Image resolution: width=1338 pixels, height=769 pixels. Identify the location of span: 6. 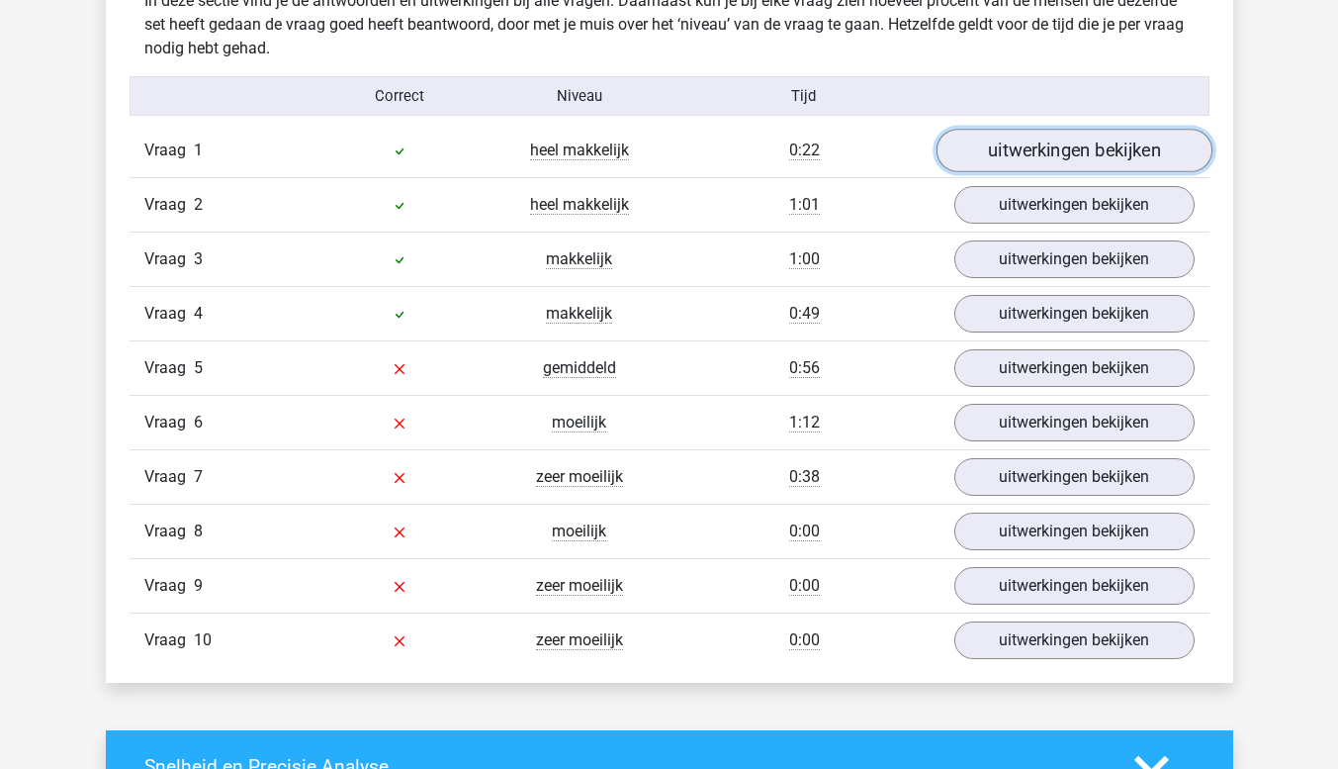
(198, 421).